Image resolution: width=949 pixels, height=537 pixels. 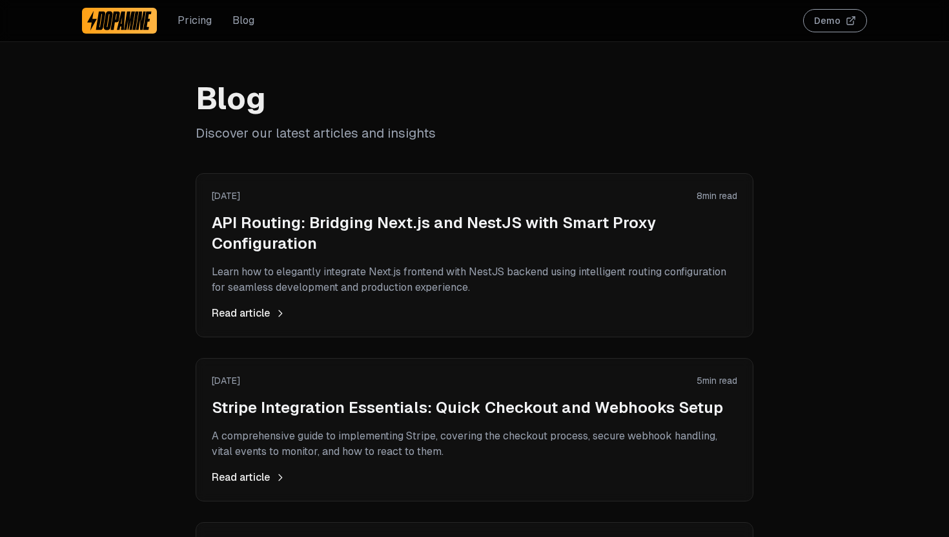 What do you see at coordinates (717, 196) in the screenshot?
I see `div: 8 min read` at bounding box center [717, 196].